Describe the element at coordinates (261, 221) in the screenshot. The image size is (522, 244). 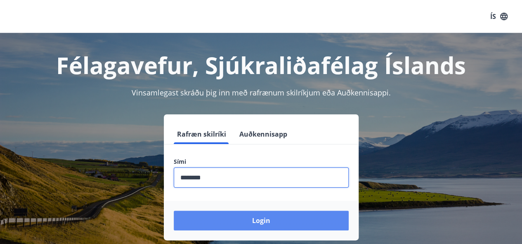
I see `button: Login` at that location.